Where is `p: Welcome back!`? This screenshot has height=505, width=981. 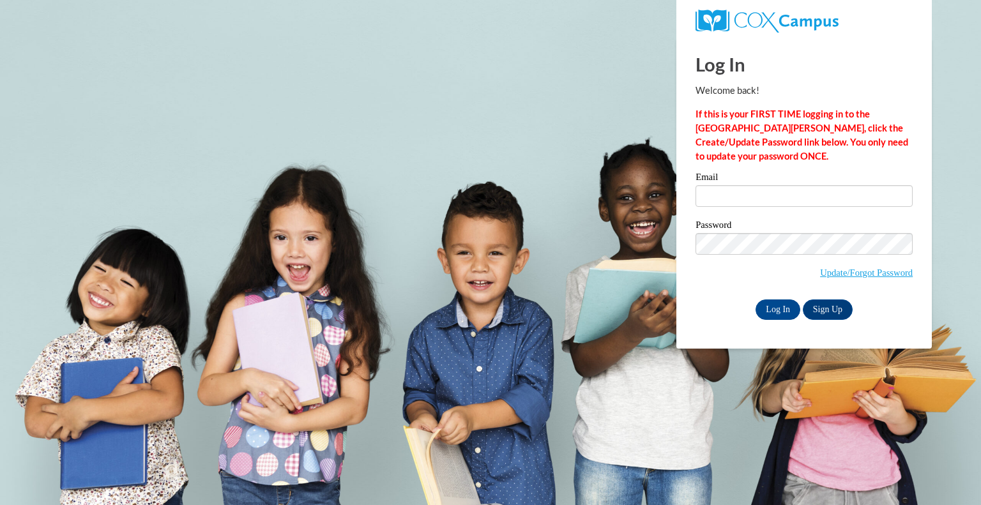 p: Welcome back! is located at coordinates (804, 91).